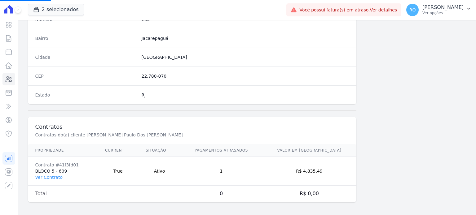  What do you see at coordinates (221, 194) in the screenshot?
I see `td: 0` at bounding box center [221, 194].